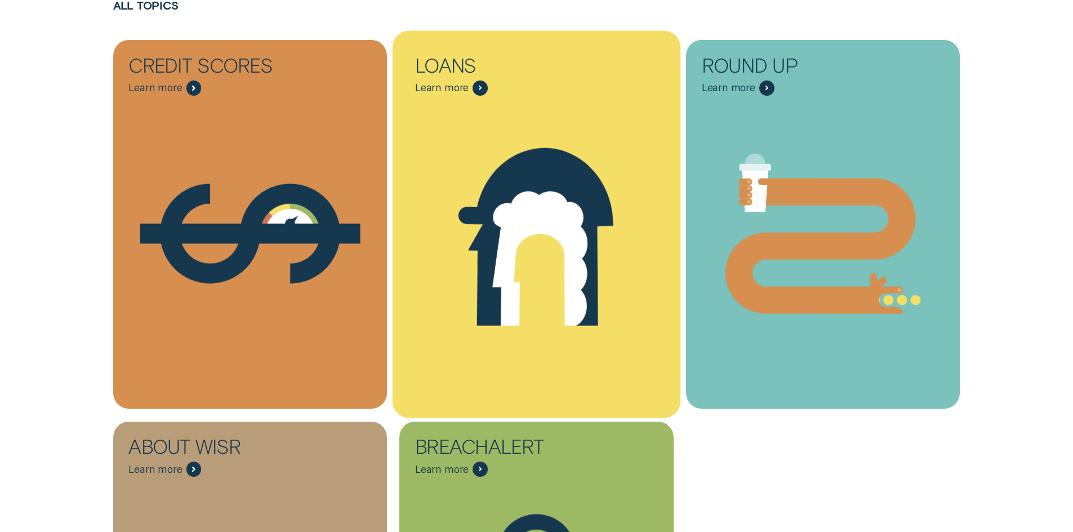 The width and height of the screenshot is (1073, 532). What do you see at coordinates (823, 232) in the screenshot?
I see `a: Round Up - Learn more` at bounding box center [823, 232].